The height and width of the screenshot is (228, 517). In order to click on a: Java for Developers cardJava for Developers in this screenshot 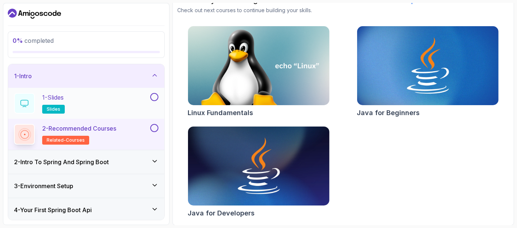, I will do `click(258, 173)`.